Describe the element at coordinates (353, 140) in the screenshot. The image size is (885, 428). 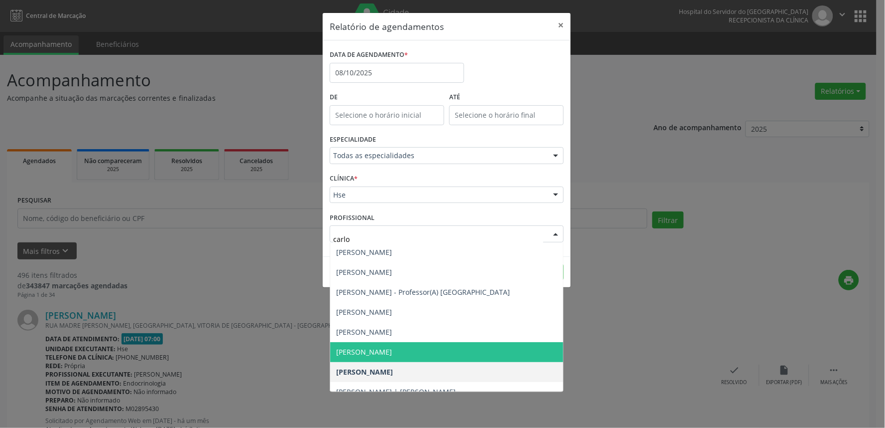
I see `label: ESPECIALIDADE` at that location.